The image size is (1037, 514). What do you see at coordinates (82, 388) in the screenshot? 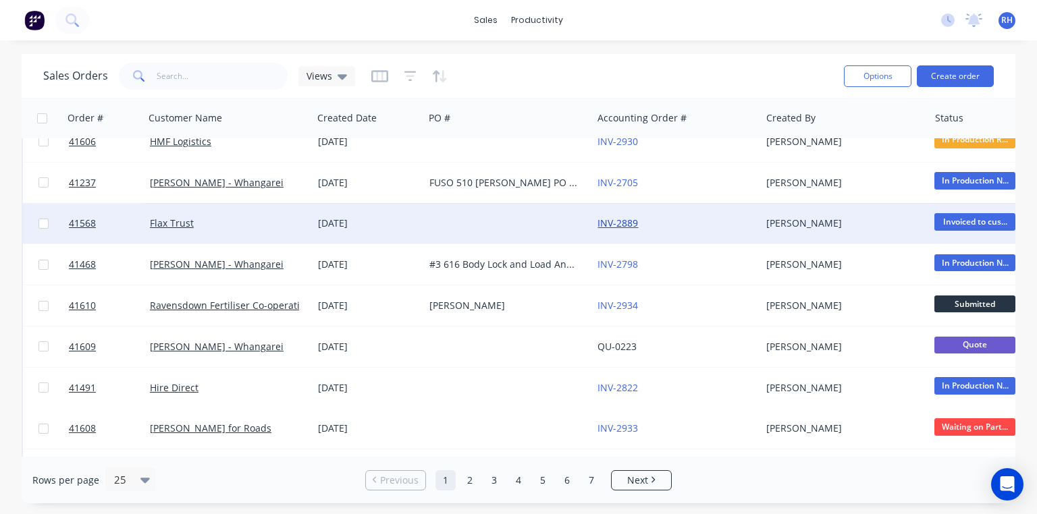
I see `span: 41491` at bounding box center [82, 388].